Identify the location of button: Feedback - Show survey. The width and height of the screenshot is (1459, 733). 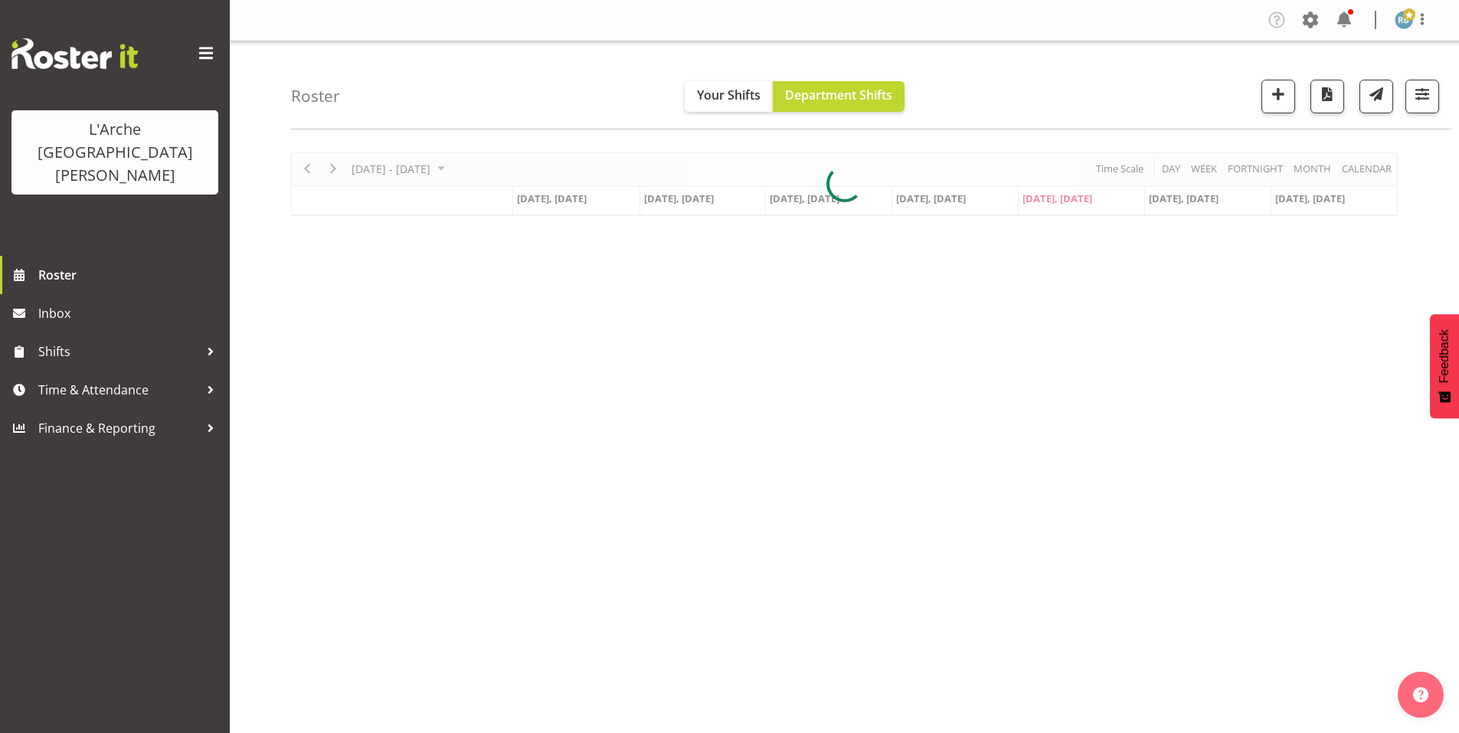
(1444, 366).